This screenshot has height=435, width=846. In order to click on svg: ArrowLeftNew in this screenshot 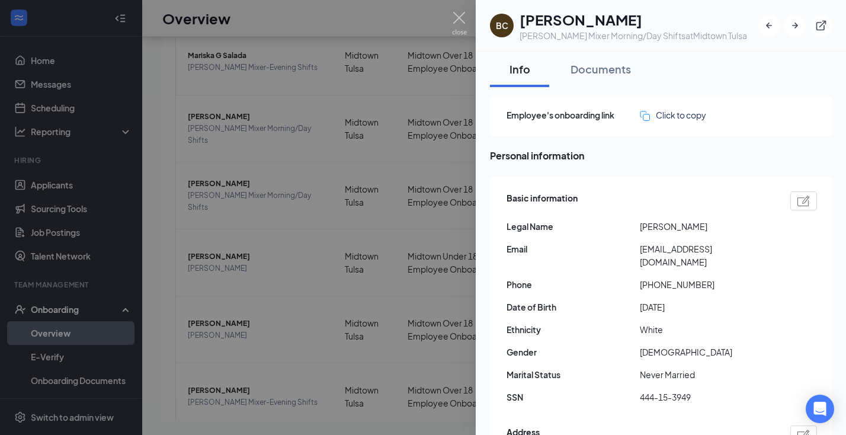, I will do `click(769, 25)`.